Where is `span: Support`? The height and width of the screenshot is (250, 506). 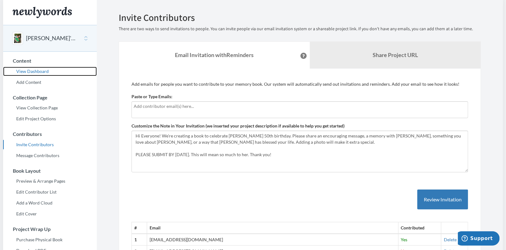 span: Support is located at coordinates (24, 7).